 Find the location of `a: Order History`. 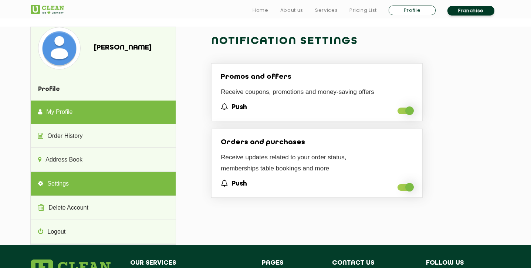

a: Order History is located at coordinates (103, 137).